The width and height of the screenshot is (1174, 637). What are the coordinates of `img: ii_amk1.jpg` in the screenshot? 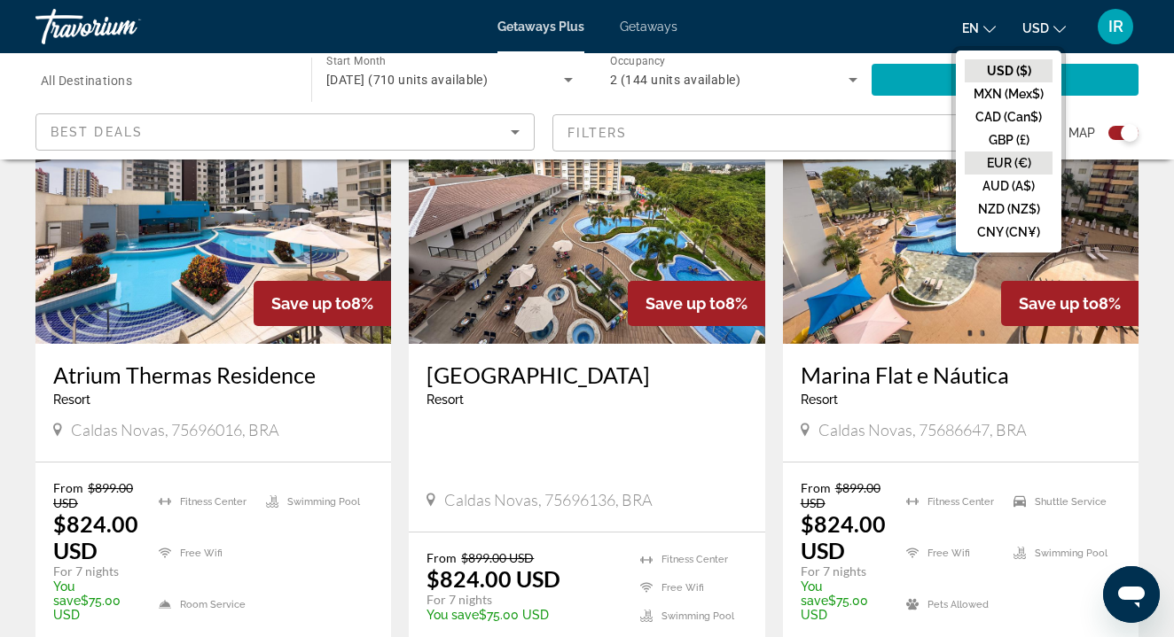 It's located at (586, 202).